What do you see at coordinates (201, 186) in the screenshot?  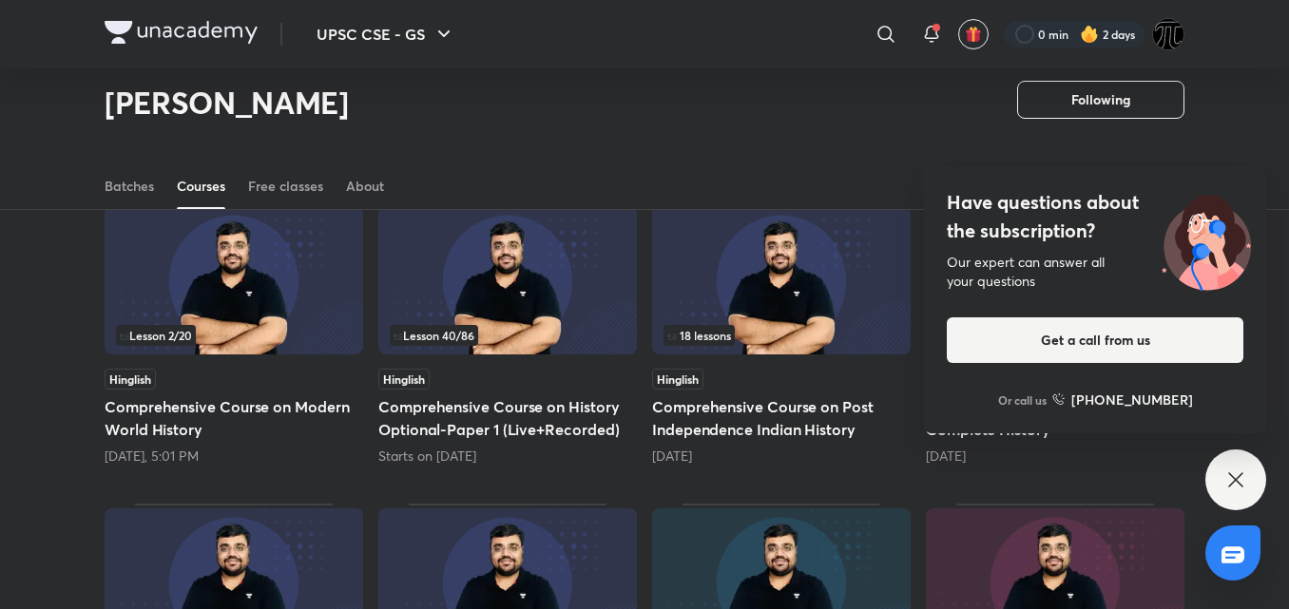 I see `div: Courses` at bounding box center [201, 186].